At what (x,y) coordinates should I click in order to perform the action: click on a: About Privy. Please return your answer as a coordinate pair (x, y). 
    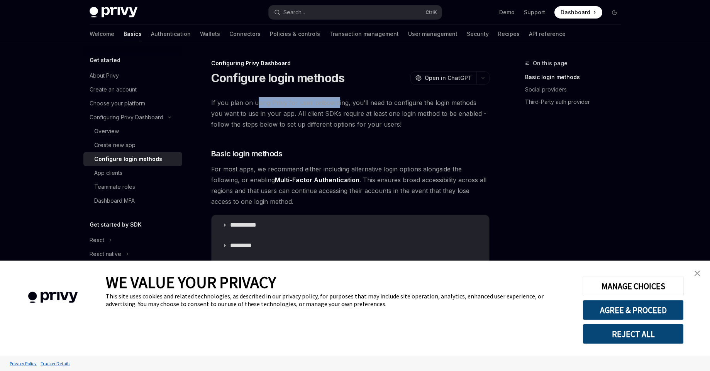
    Looking at the image, I should click on (133, 76).